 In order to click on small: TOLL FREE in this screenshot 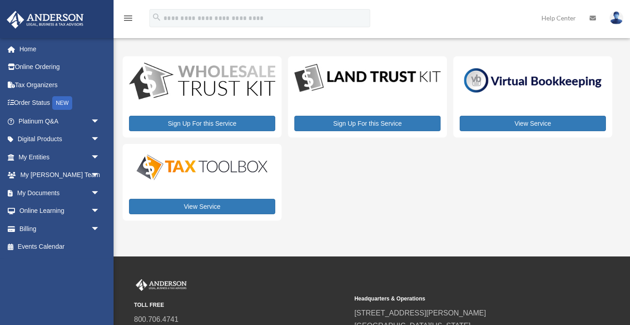, I will do `click(241, 305)`.